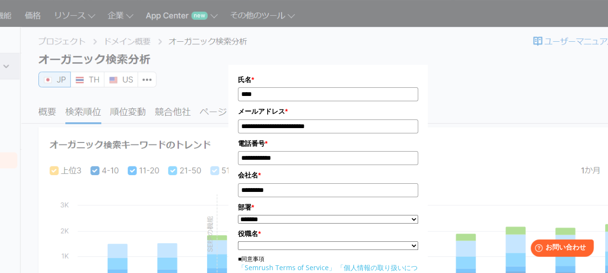 The height and width of the screenshot is (273, 608). What do you see at coordinates (286, 268) in the screenshot?
I see `a: 「Semrush Terms of Service」` at bounding box center [286, 268].